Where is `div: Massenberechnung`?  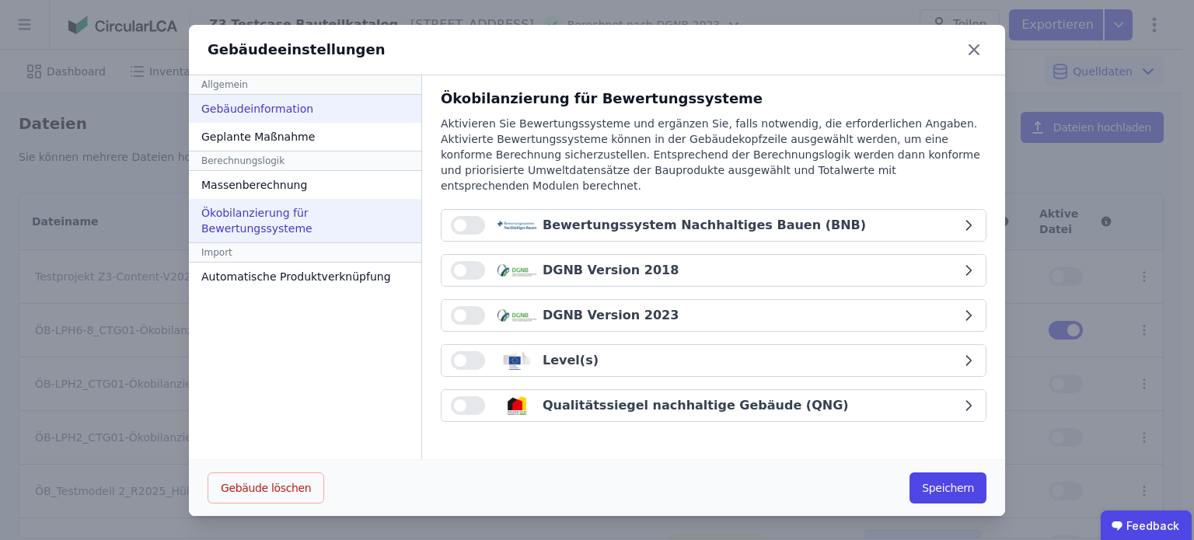
div: Massenberechnung is located at coordinates (305, 185).